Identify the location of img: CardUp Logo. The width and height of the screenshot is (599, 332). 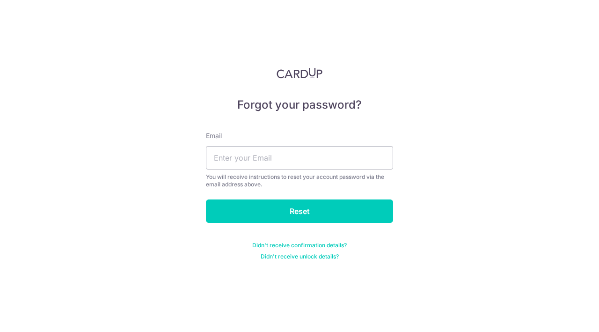
(299, 73).